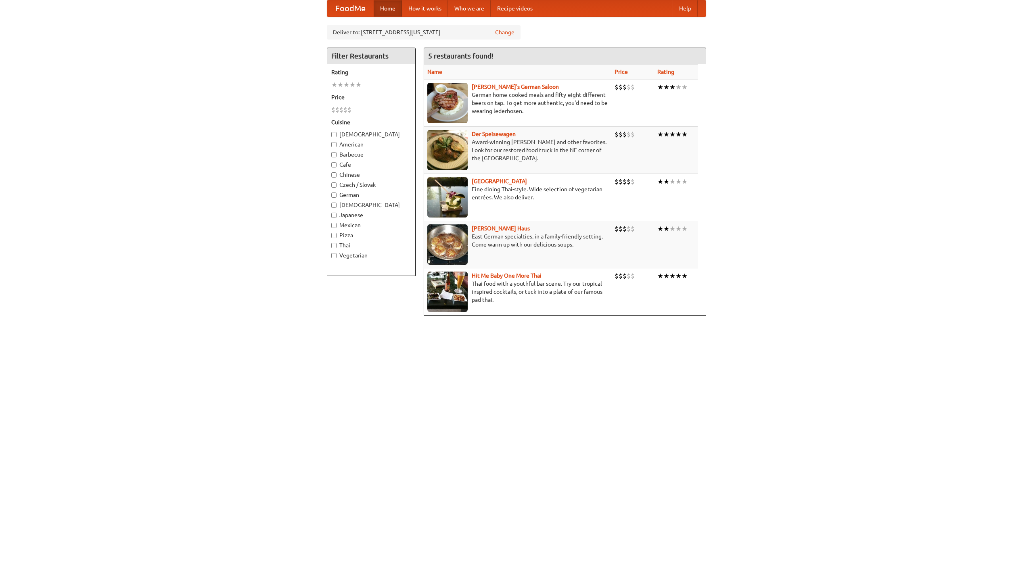 This screenshot has width=1033, height=571. I want to click on label: Mexican, so click(371, 225).